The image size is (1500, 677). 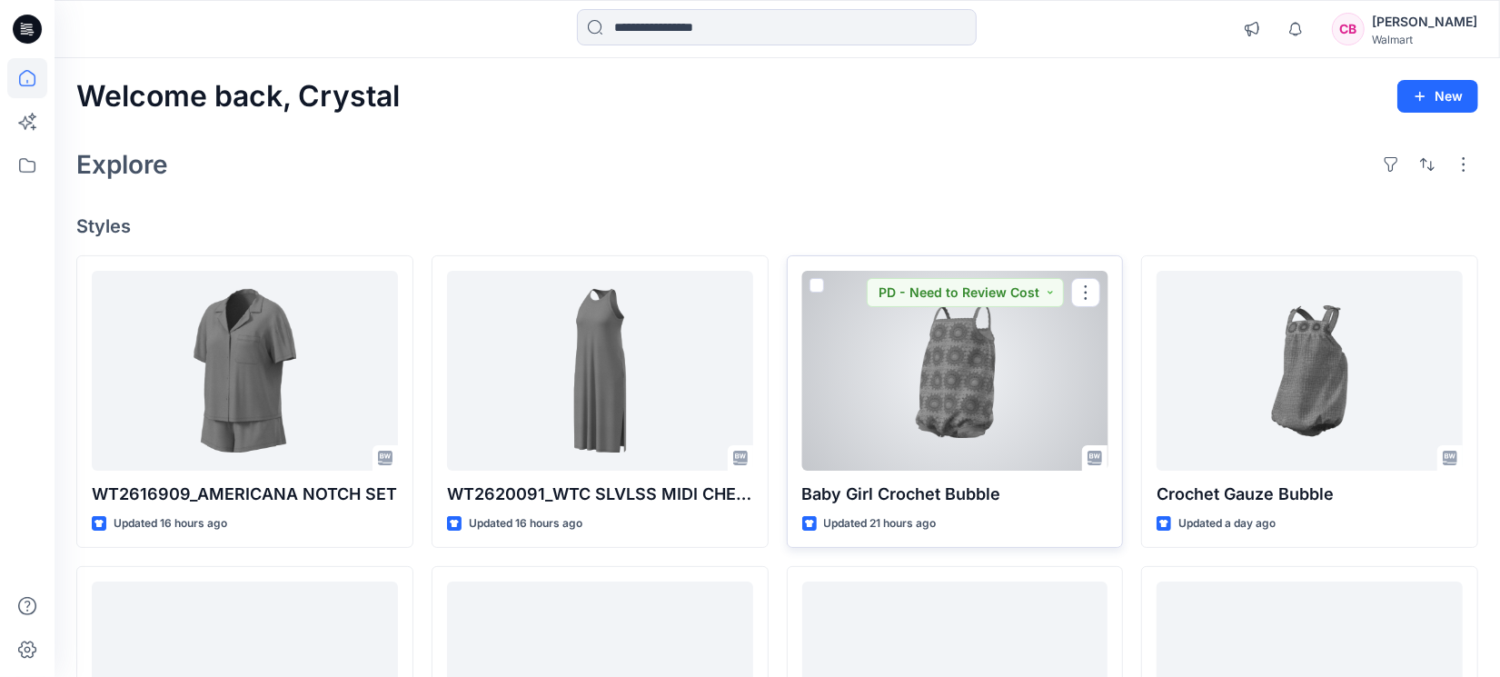 I want to click on h4: Styles, so click(x=777, y=226).